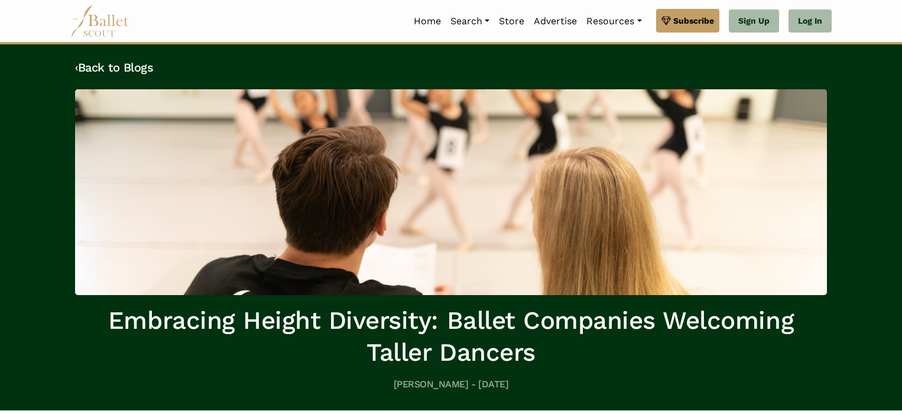 This screenshot has width=902, height=411. What do you see at coordinates (511, 21) in the screenshot?
I see `a: Store` at bounding box center [511, 21].